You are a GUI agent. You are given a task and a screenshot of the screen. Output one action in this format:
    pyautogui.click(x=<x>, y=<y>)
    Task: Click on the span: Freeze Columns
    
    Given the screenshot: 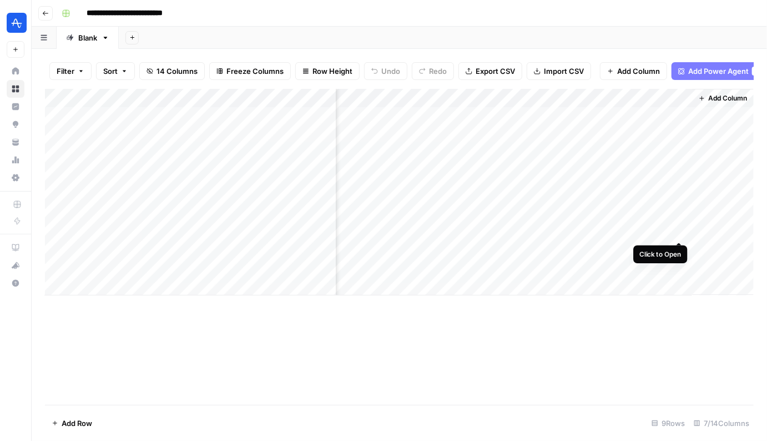 What is the action you would take?
    pyautogui.click(x=255, y=71)
    